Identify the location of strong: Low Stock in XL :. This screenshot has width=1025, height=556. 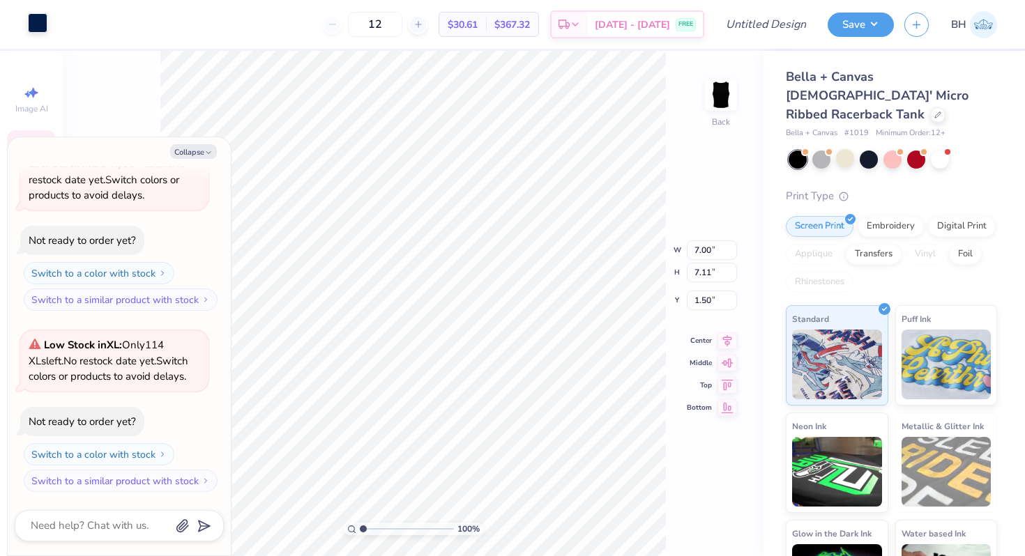
(83, 345).